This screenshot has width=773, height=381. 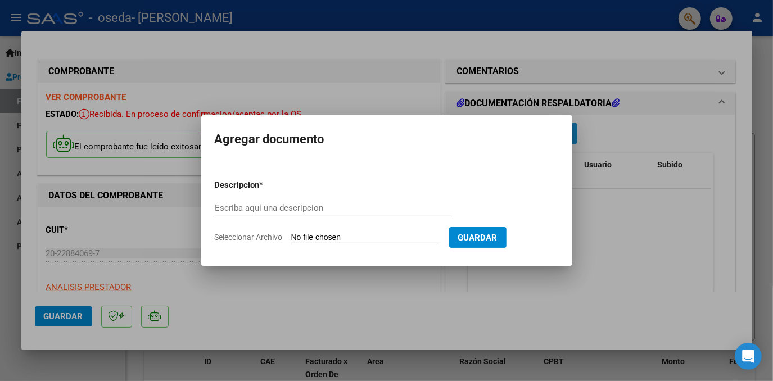 What do you see at coordinates (387, 139) in the screenshot?
I see `h2: Agregar documento` at bounding box center [387, 139].